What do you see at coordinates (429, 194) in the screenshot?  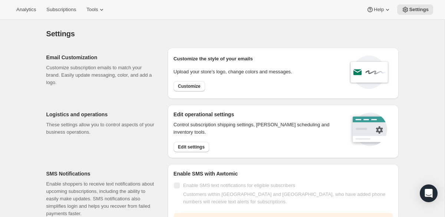 I see `div: Open Intercom Messenger` at bounding box center [429, 194].